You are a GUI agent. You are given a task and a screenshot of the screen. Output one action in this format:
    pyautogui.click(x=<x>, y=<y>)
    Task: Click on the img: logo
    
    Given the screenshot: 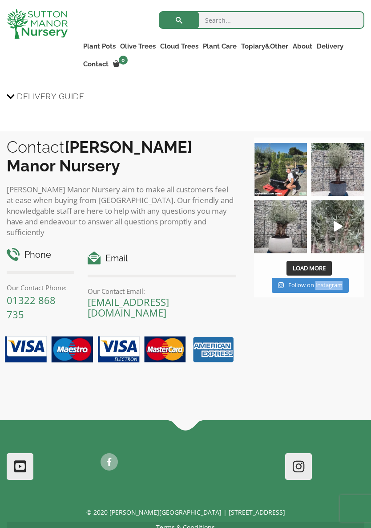 What is the action you would take?
    pyautogui.click(x=37, y=24)
    